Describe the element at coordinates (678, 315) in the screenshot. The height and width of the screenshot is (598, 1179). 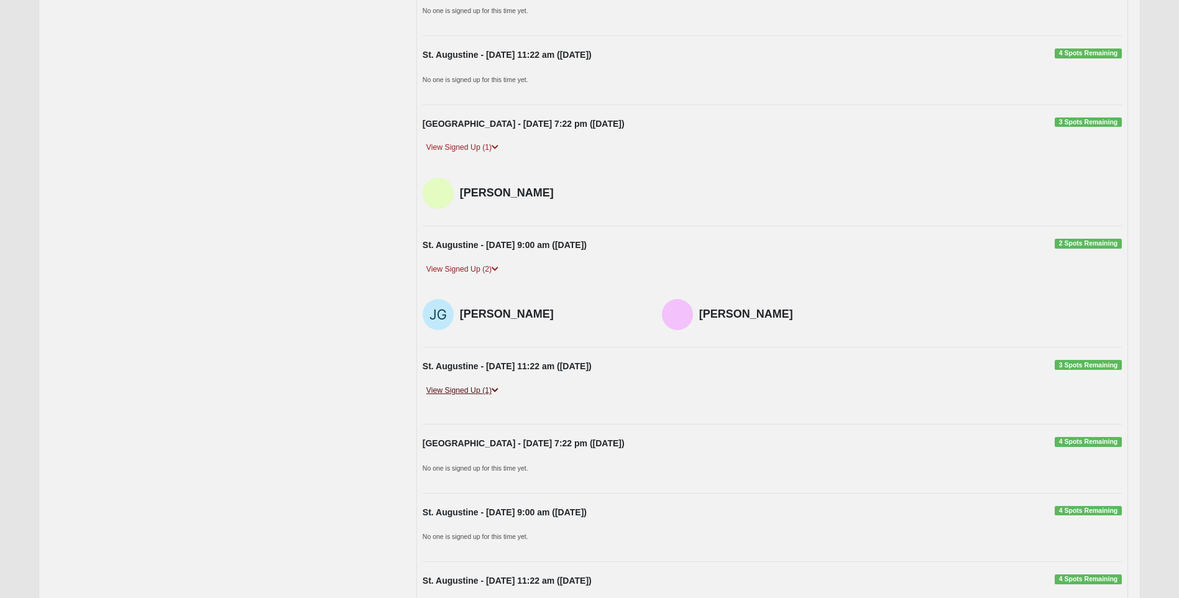
I see `img: Gregg Gunderson` at that location.